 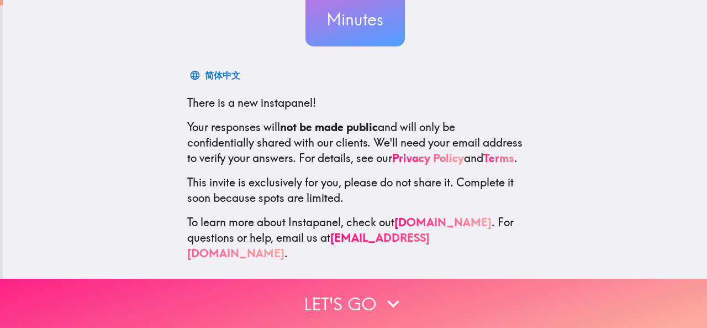 What do you see at coordinates (355, 19) in the screenshot?
I see `h3: Minutes` at bounding box center [355, 19].